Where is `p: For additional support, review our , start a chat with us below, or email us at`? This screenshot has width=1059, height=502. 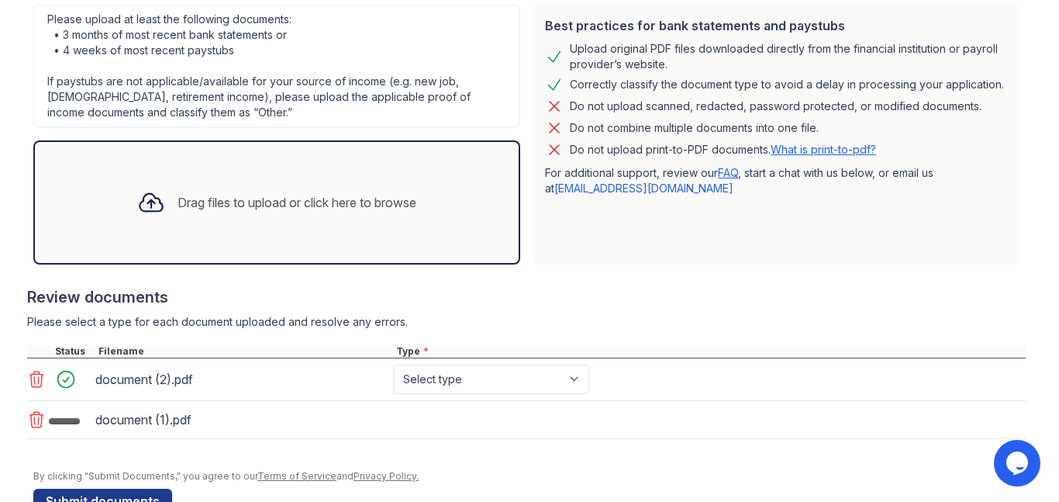
p: For additional support, review our , start a chat with us below, or email us at is located at coordinates (776, 181).